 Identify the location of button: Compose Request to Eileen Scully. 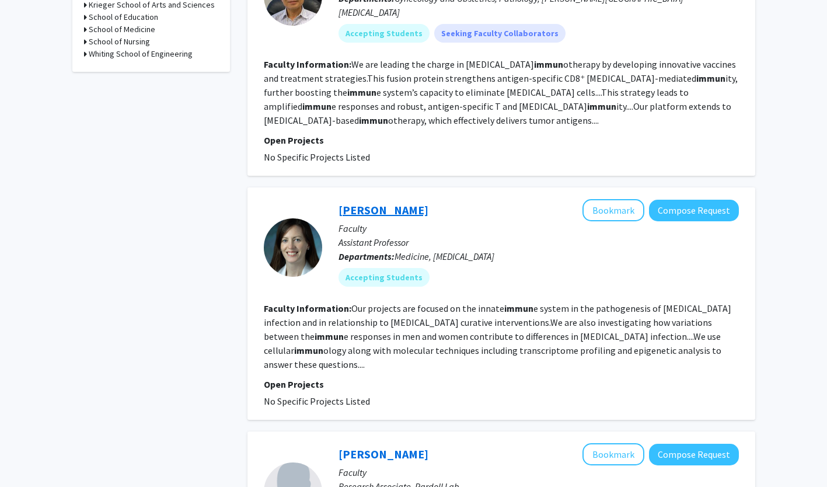
(694, 210).